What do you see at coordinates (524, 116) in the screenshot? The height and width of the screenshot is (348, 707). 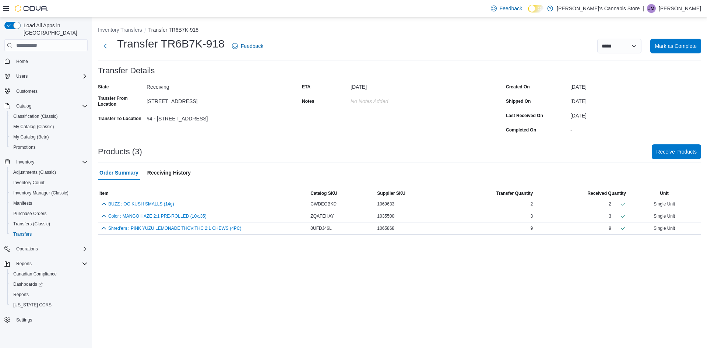 I see `label: Last Received On` at bounding box center [524, 116].